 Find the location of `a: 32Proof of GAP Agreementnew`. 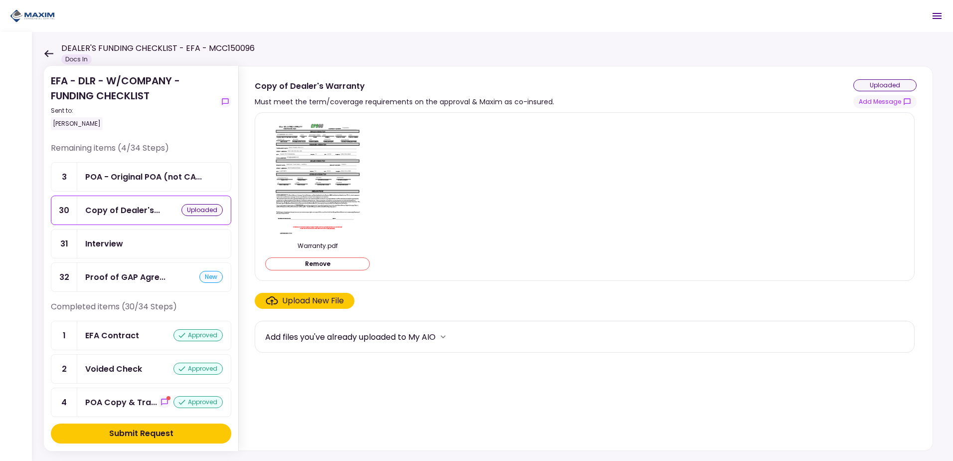

a: 32Proof of GAP Agreementnew is located at coordinates (141, 277).